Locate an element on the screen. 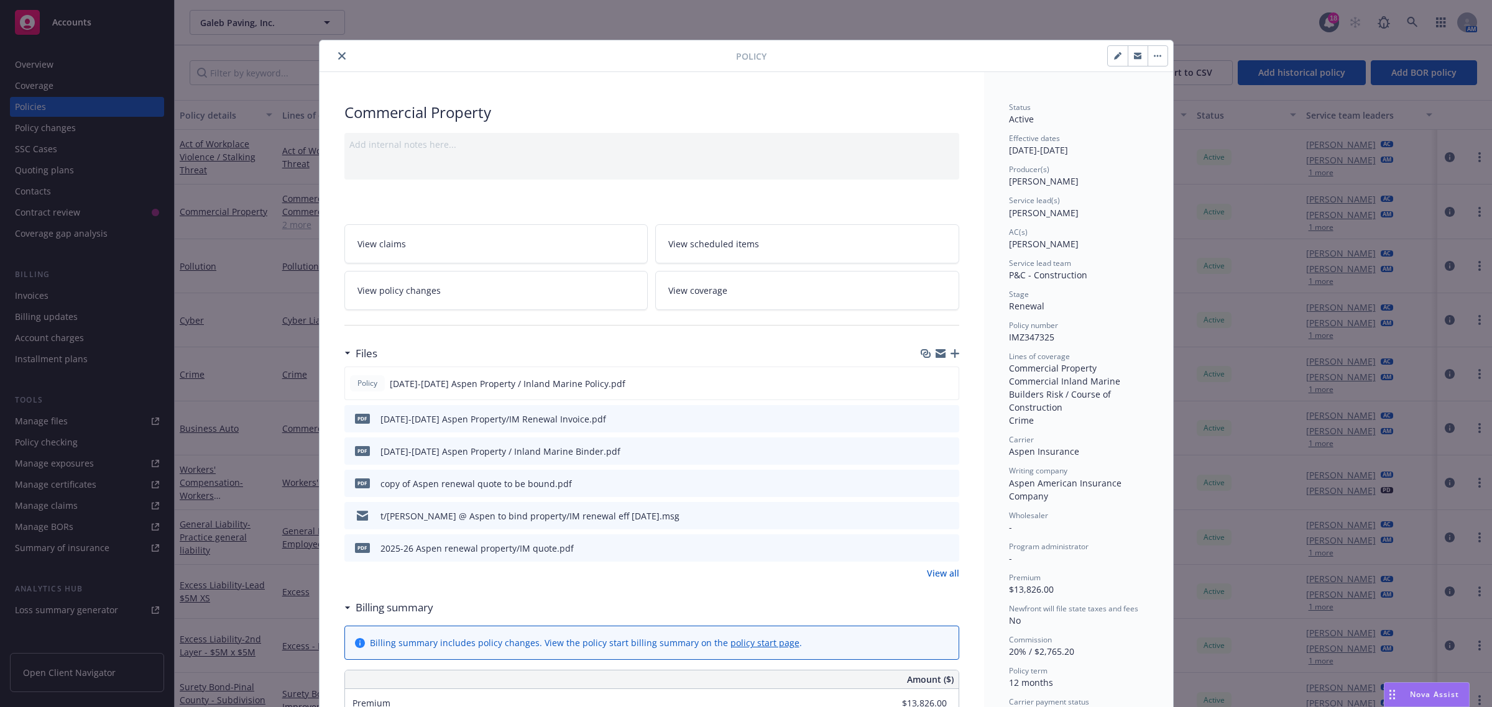  a: View claims is located at coordinates (496, 244).